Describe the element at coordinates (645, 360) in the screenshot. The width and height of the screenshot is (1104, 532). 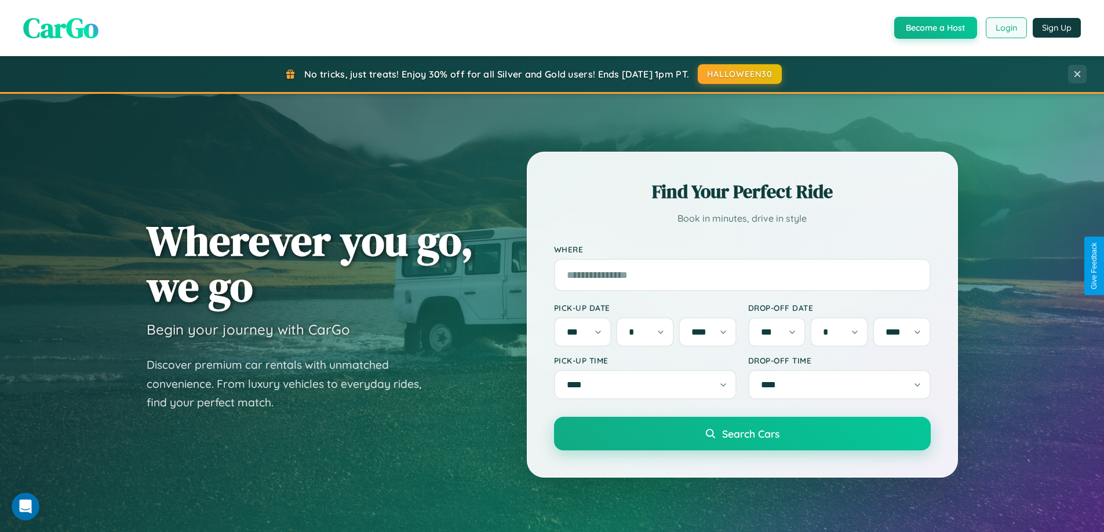
I see `label: Pick-up Time` at that location.